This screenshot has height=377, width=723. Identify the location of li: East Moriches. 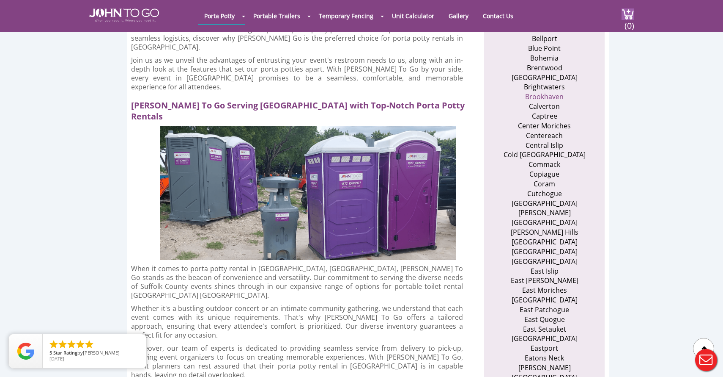
(544, 290).